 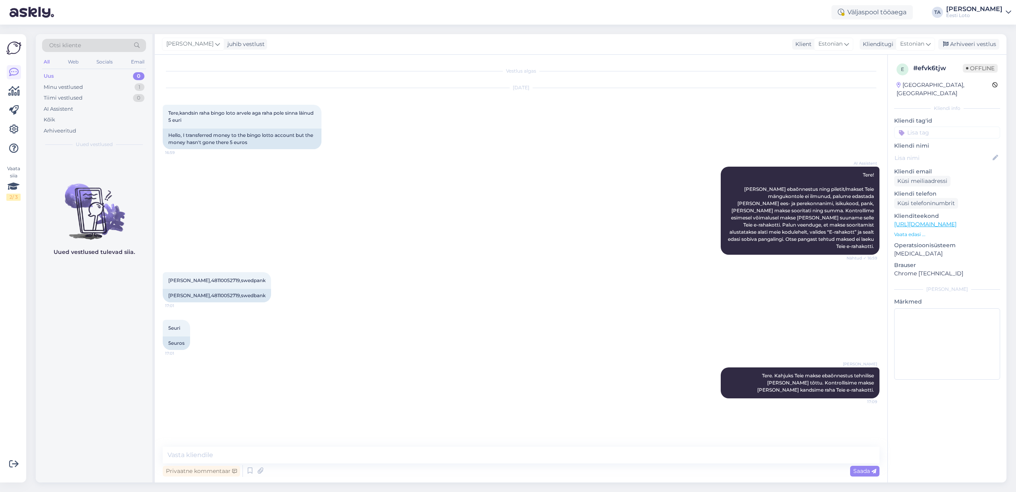 What do you see at coordinates (926, 203) in the screenshot?
I see `div: Küsi telefoninumbrit` at bounding box center [926, 203].